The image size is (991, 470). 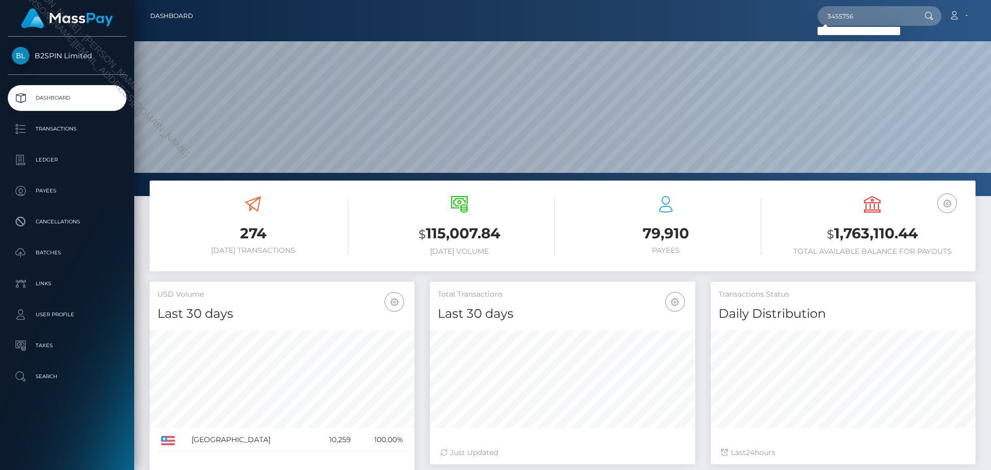 What do you see at coordinates (282, 295) in the screenshot?
I see `h5: USD Volume` at bounding box center [282, 295].